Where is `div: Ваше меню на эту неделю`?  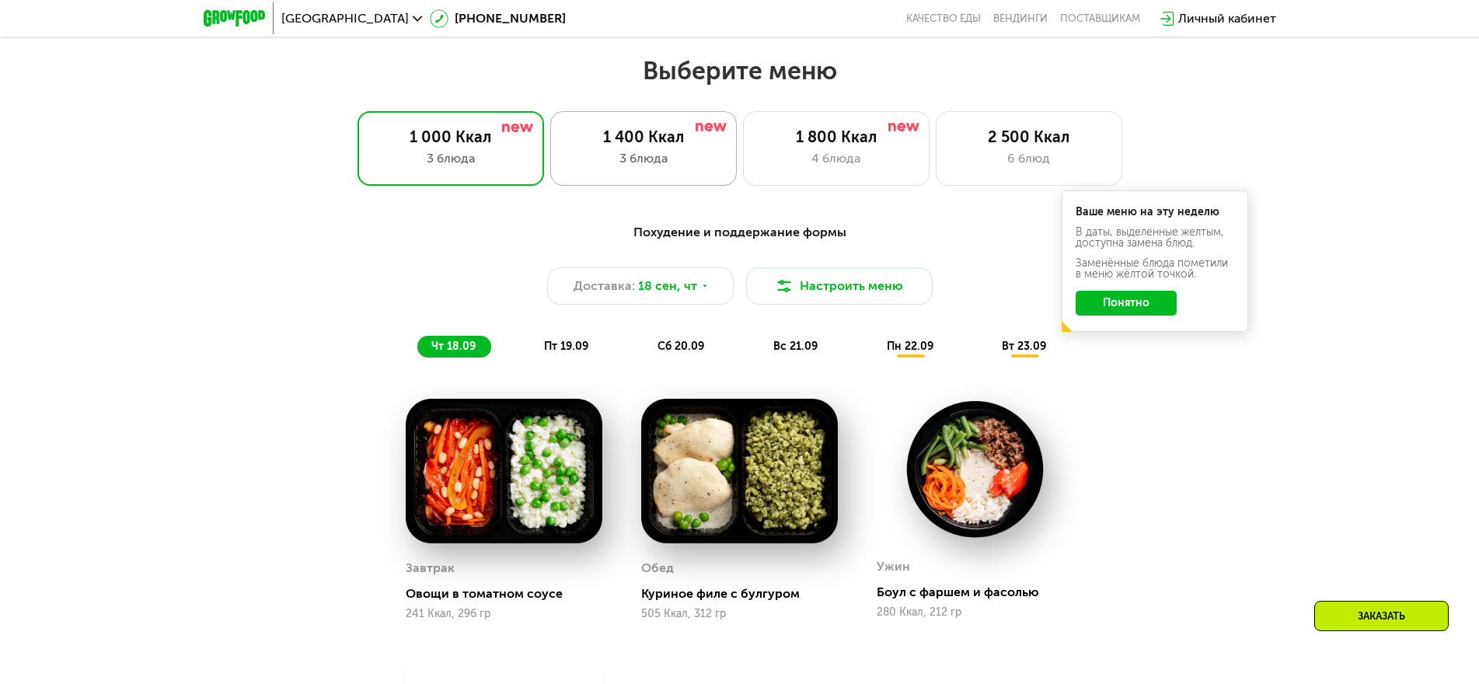 div: Ваше меню на эту неделю is located at coordinates (1155, 212).